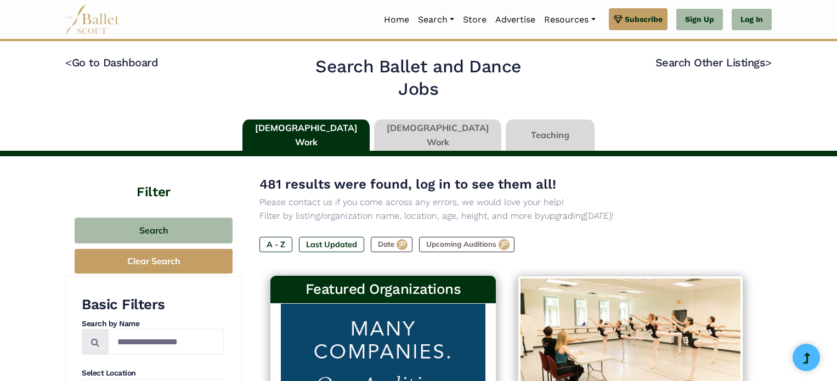 The width and height of the screenshot is (837, 381). Describe the element at coordinates (331, 245) in the screenshot. I see `label: Last Updated` at that location.